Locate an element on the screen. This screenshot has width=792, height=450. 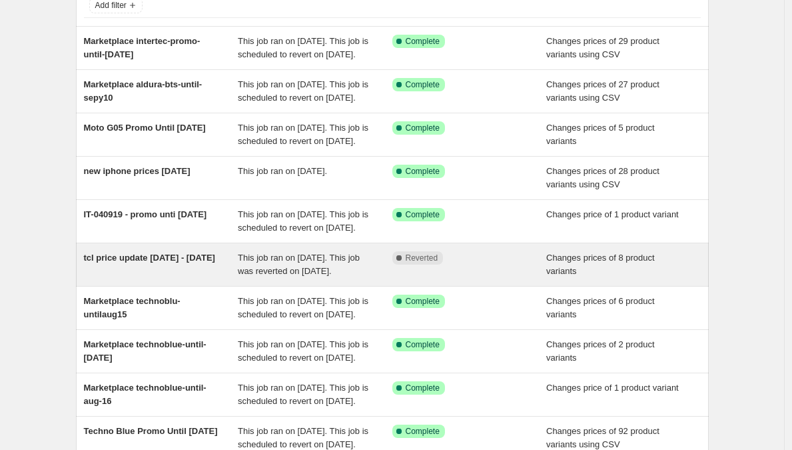
span: Marketplace technoblu-untilaug15 is located at coordinates (132, 307).